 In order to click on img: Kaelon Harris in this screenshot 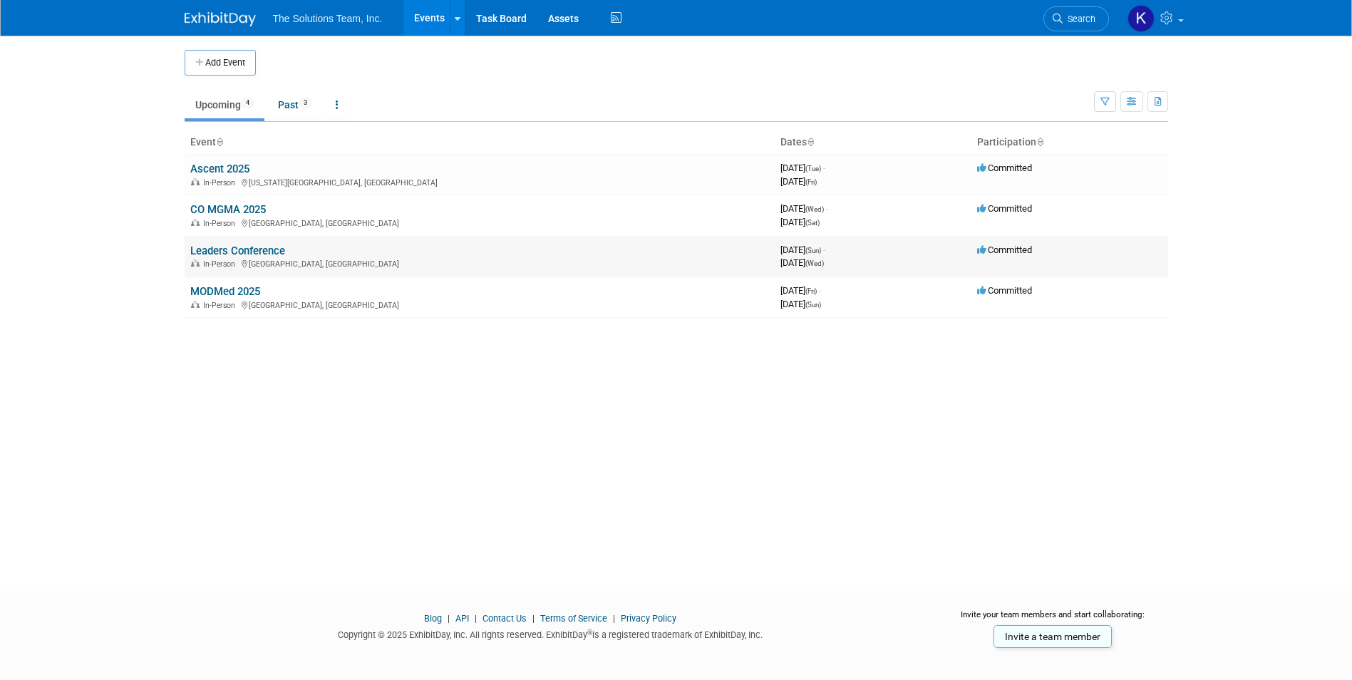, I will do `click(1141, 19)`.